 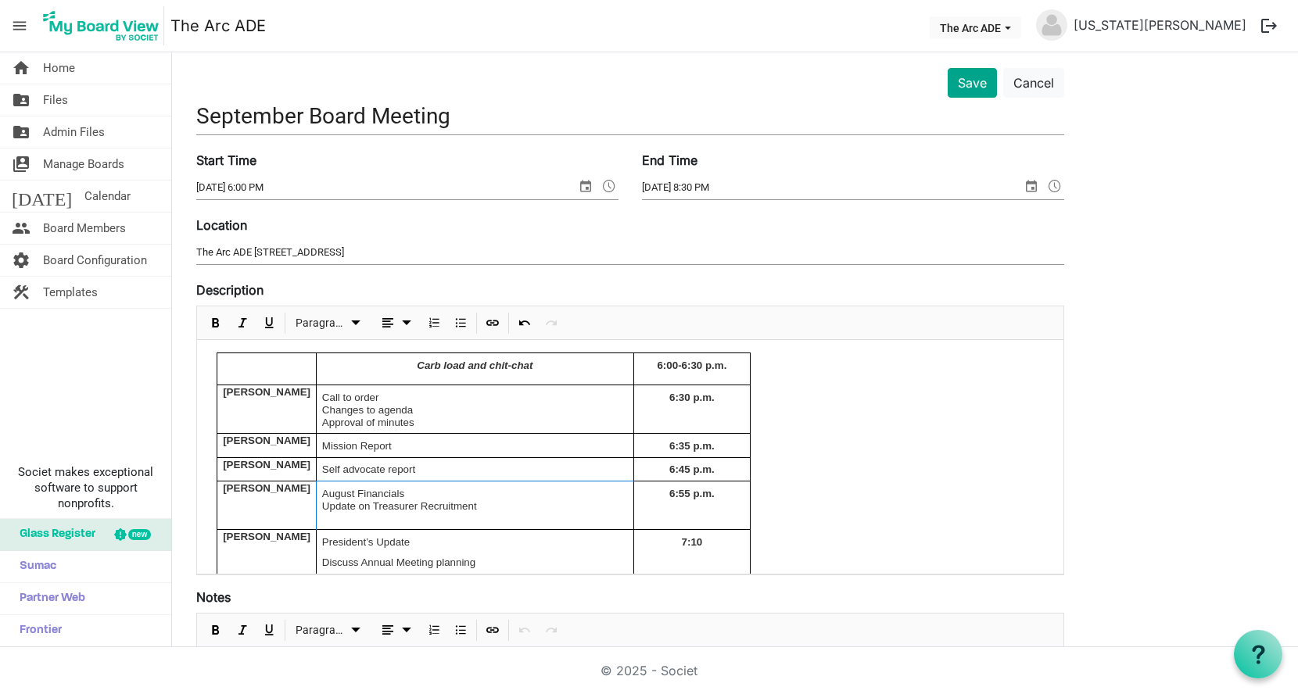 I want to click on span: Changes to agenda, so click(x=367, y=410).